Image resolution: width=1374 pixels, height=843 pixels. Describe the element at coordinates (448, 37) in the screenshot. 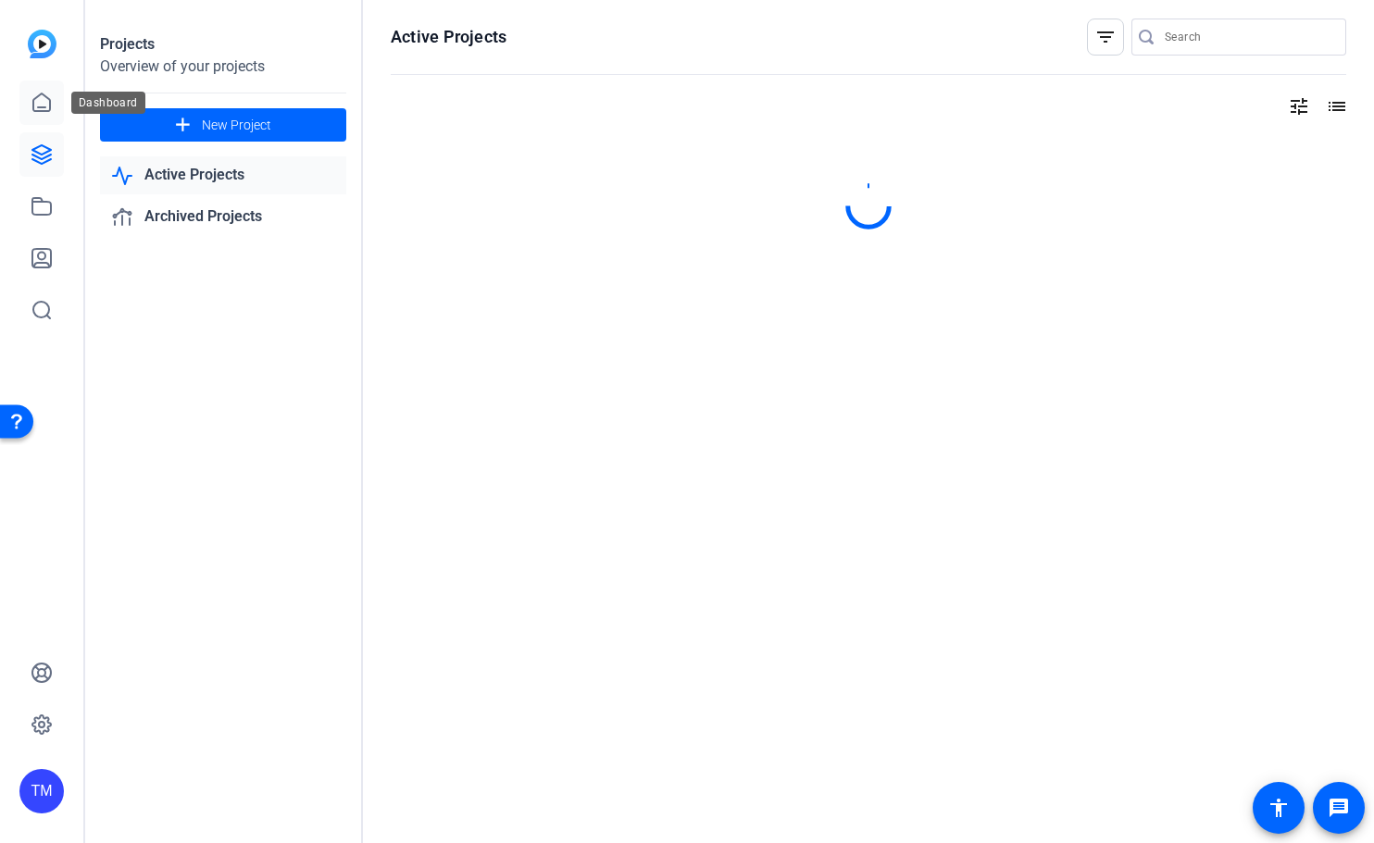

I see `h1: Active Projects` at that location.